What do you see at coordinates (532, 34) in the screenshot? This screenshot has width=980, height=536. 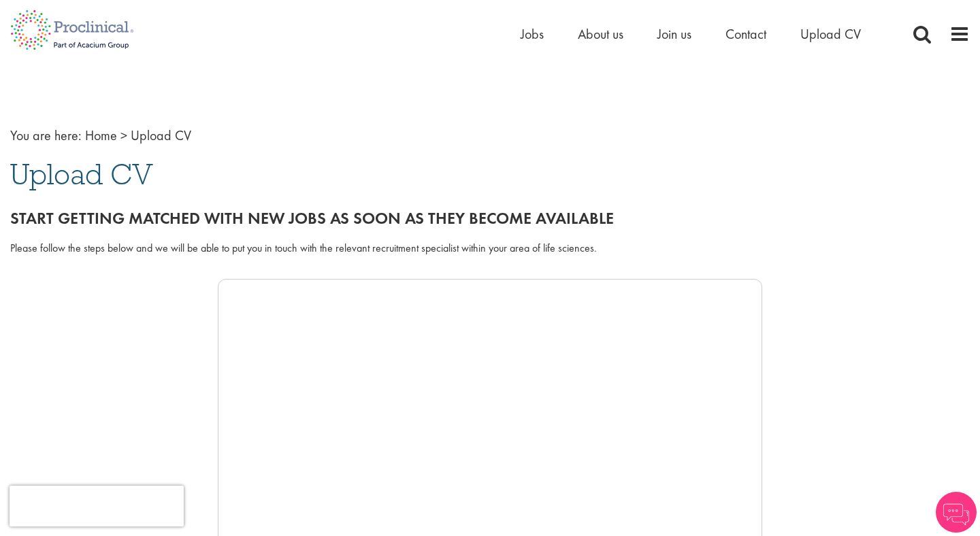 I see `span: Jobs` at bounding box center [532, 34].